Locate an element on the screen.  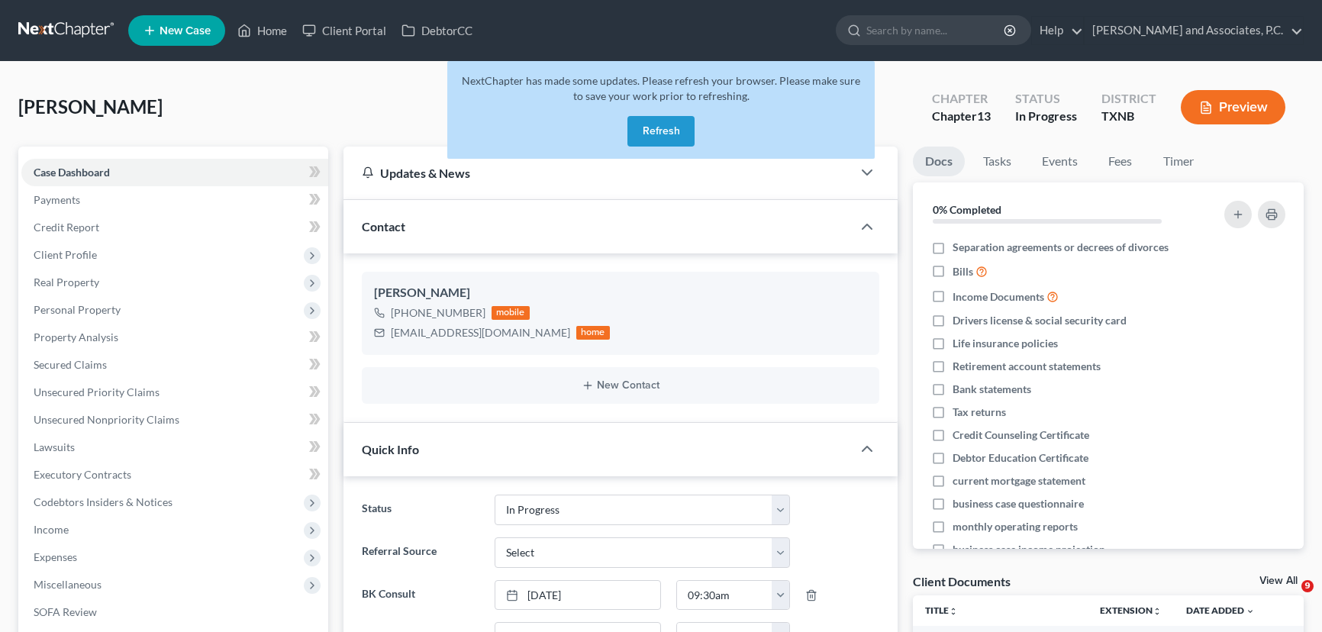
span: Unsecured Priority Claims is located at coordinates (96, 392).